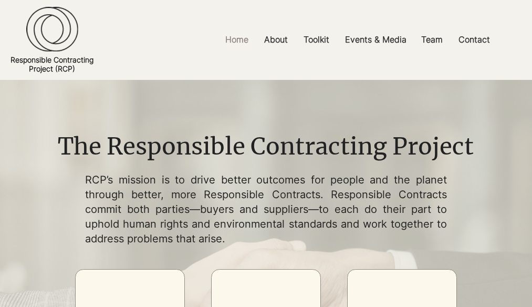 Image resolution: width=532 pixels, height=307 pixels. I want to click on p: Team, so click(432, 39).